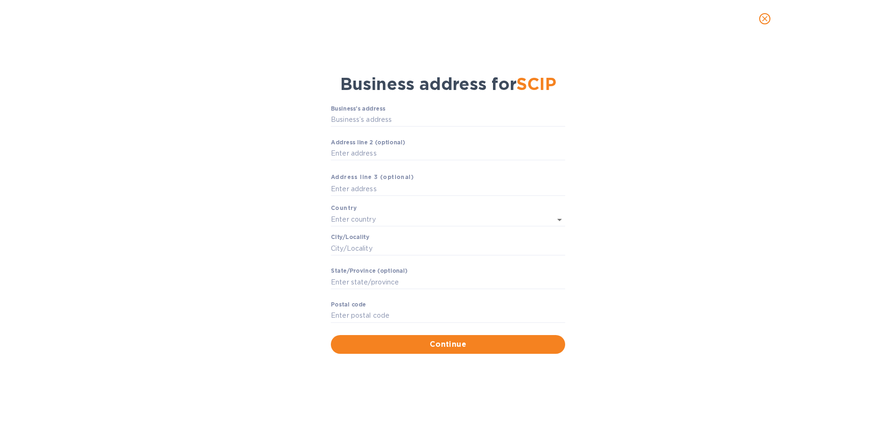  What do you see at coordinates (448, 345) in the screenshot?
I see `button: Continue` at bounding box center [448, 345].